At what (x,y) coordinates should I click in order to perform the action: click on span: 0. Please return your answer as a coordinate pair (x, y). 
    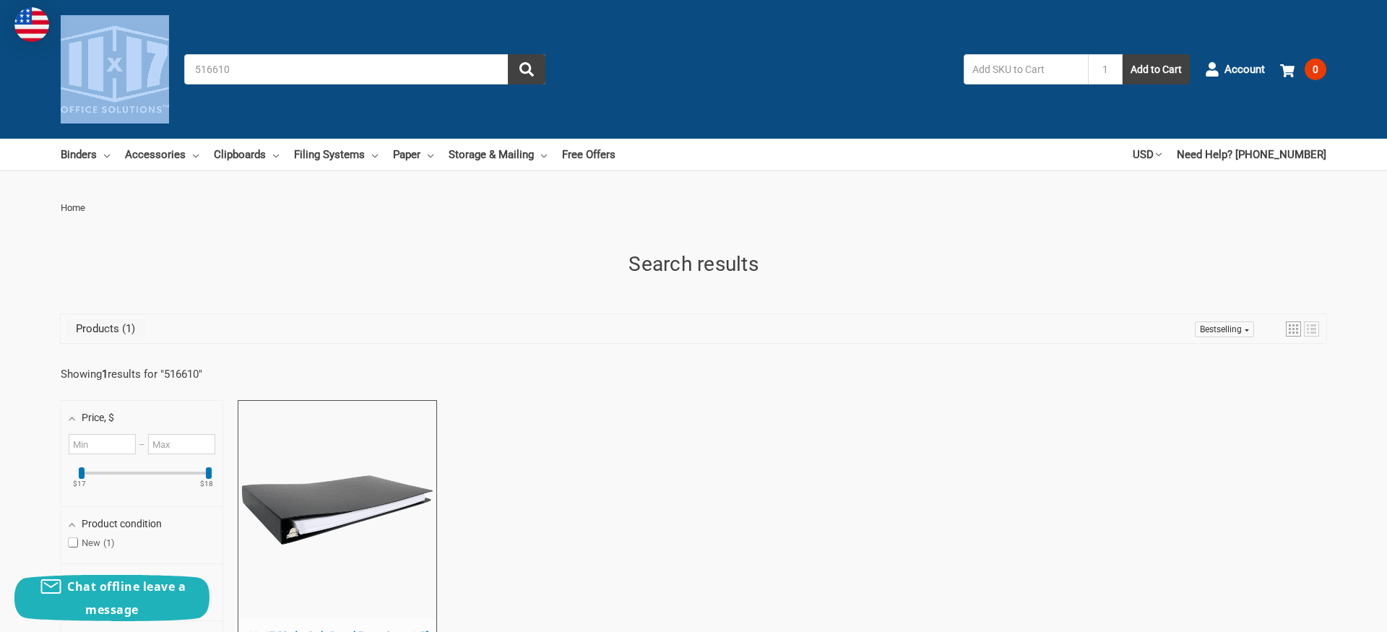
    Looking at the image, I should click on (1315, 69).